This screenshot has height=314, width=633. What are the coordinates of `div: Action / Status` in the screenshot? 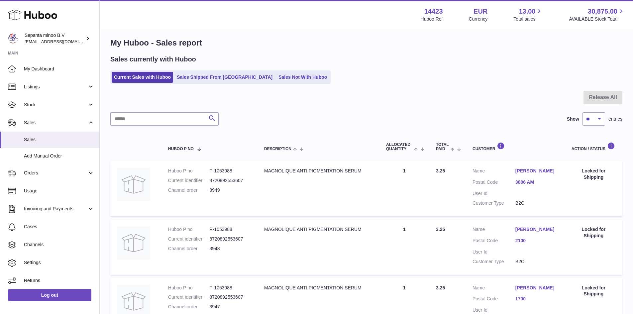 It's located at (594, 147).